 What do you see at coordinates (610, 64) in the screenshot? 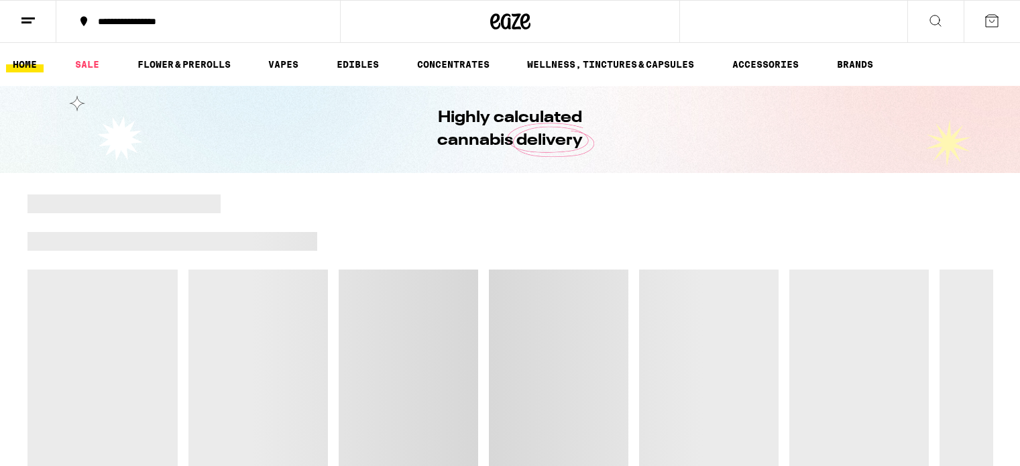
I see `a: WELLNESS, TINCTURES & CAPSULES` at bounding box center [610, 64].